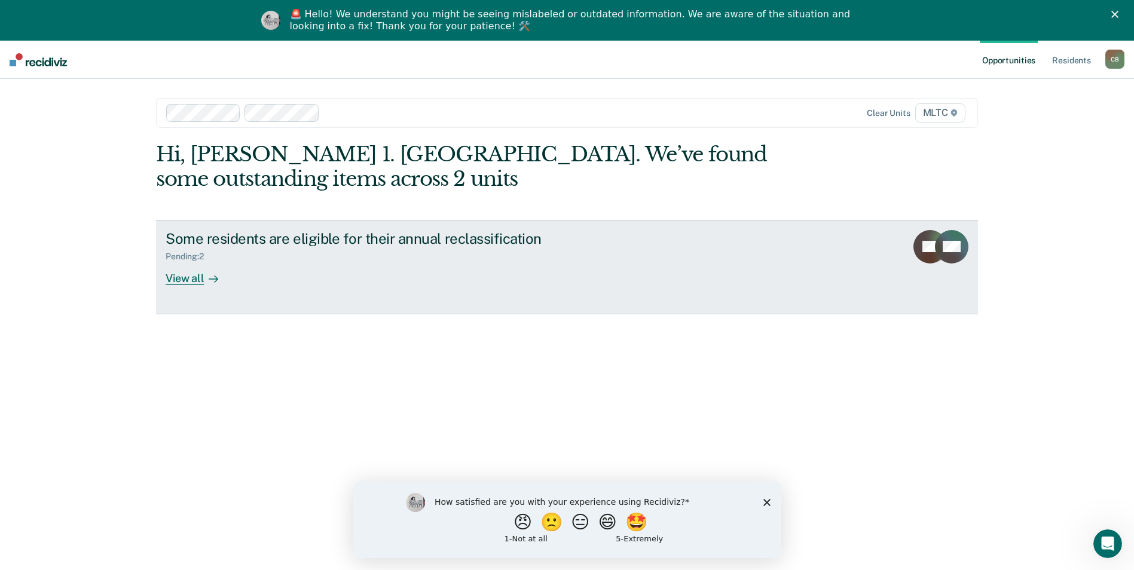 Image resolution: width=1134 pixels, height=570 pixels. What do you see at coordinates (1117, 14) in the screenshot?
I see `div: Close` at bounding box center [1117, 14].